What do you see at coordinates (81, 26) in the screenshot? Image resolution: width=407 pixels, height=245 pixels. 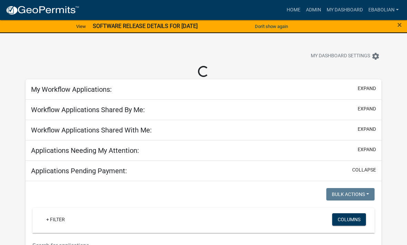 I see `a: View` at bounding box center [81, 26].